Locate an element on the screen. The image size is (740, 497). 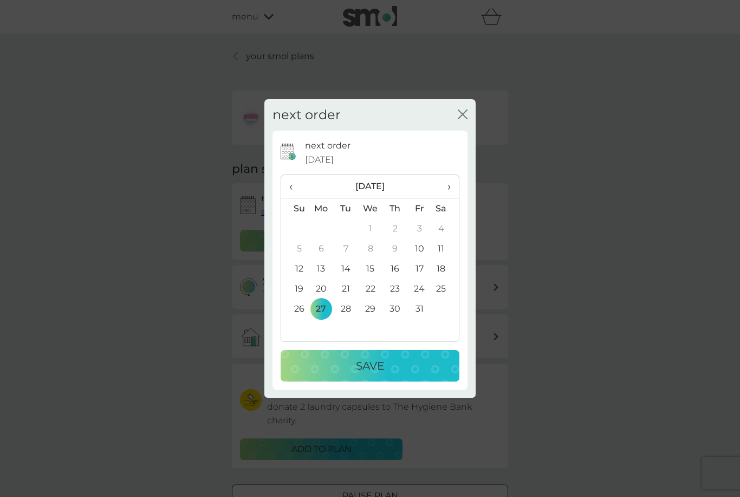
td: 28 is located at coordinates (346, 308).